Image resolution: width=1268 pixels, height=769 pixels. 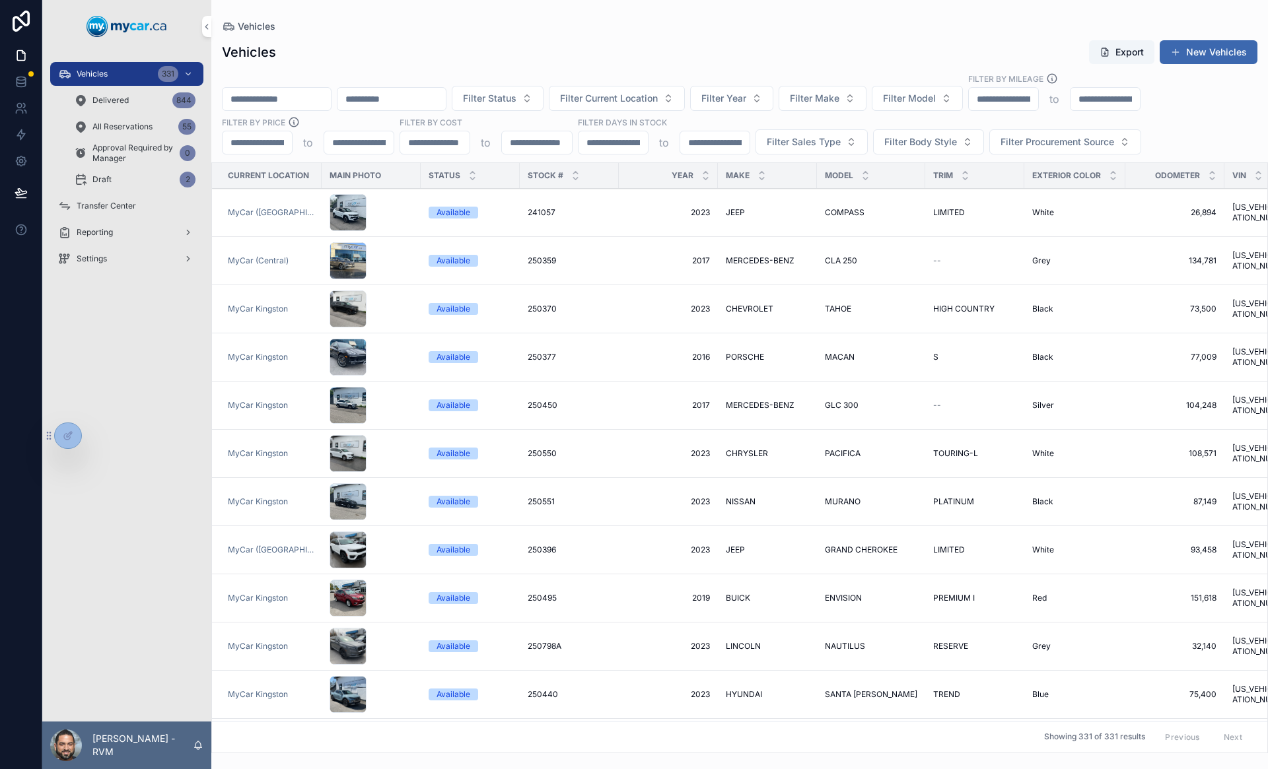 I want to click on a: 241057, so click(x=569, y=213).